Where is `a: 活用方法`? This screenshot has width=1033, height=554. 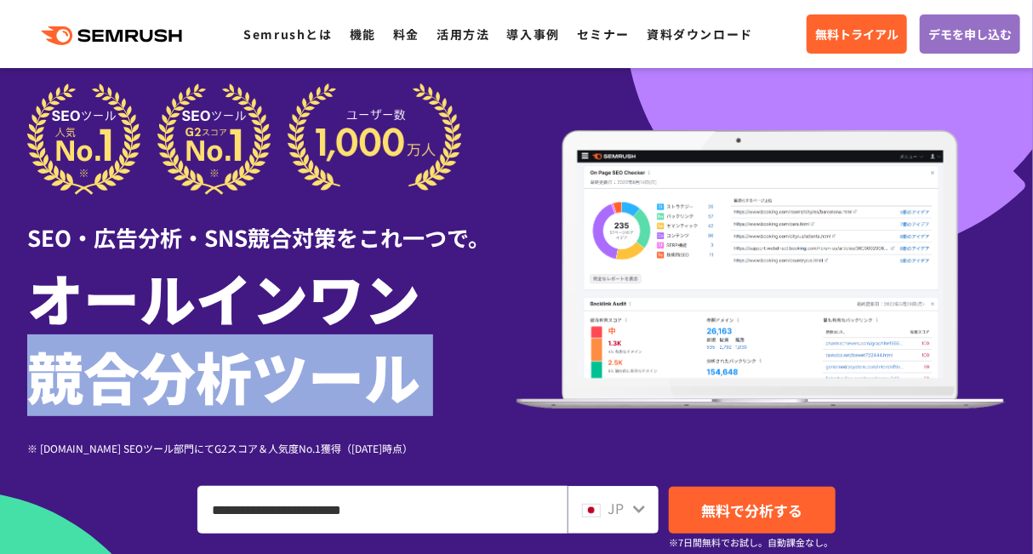
a: 活用方法 is located at coordinates (463, 34).